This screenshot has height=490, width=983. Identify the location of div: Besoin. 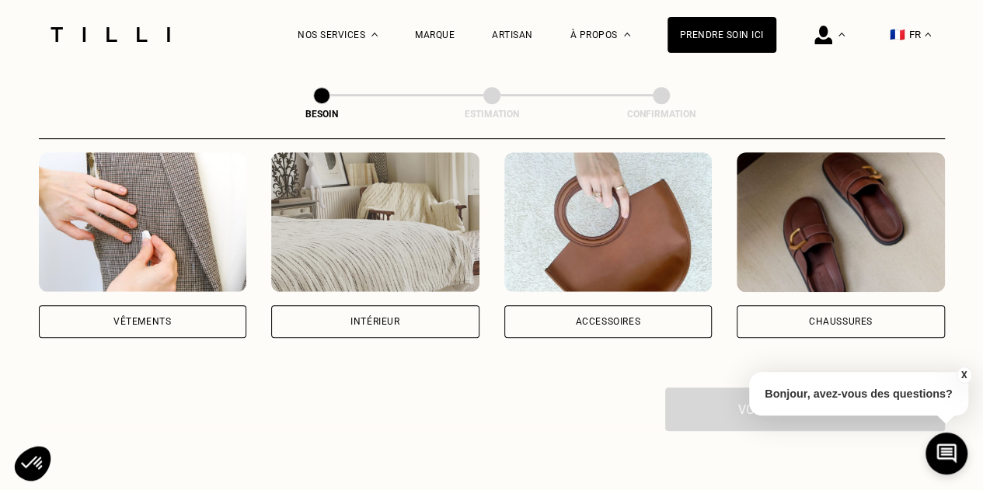
(322, 114).